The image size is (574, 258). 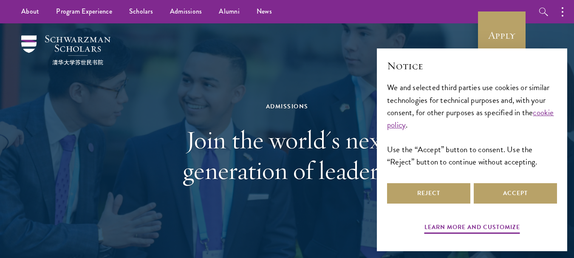 I want to click on button: Reject, so click(x=429, y=193).